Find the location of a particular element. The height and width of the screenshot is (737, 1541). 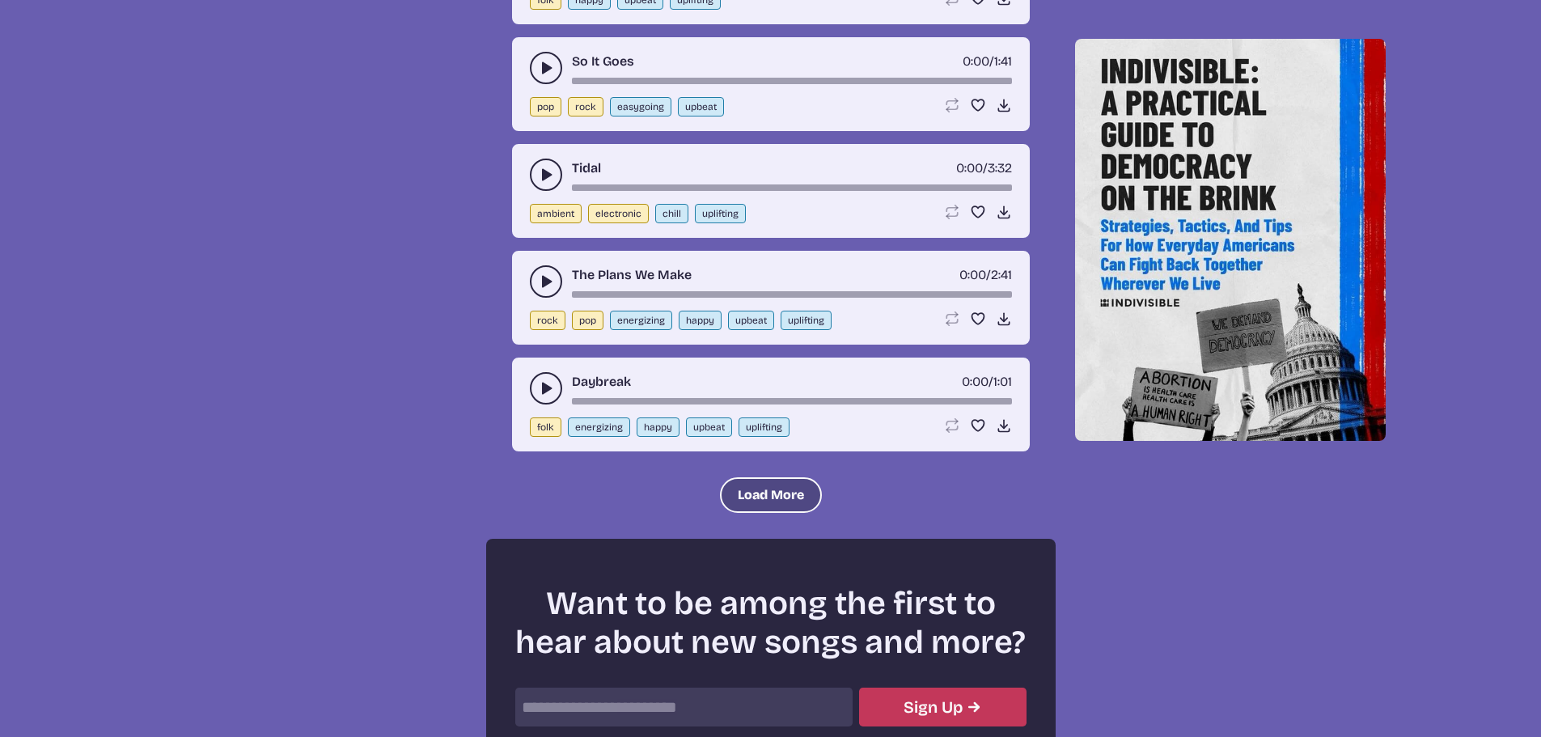

button: chill is located at coordinates (671, 214).